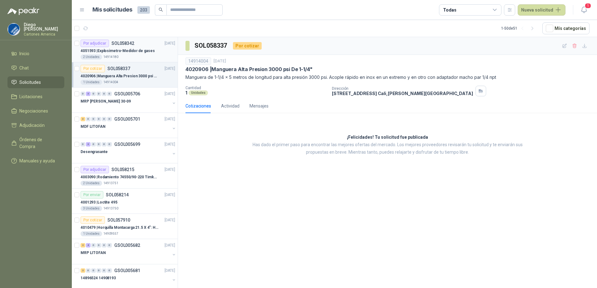 The image size is (597, 288). Describe the element at coordinates (91, 209) in the screenshot. I see `div: 3 Unidades` at that location.